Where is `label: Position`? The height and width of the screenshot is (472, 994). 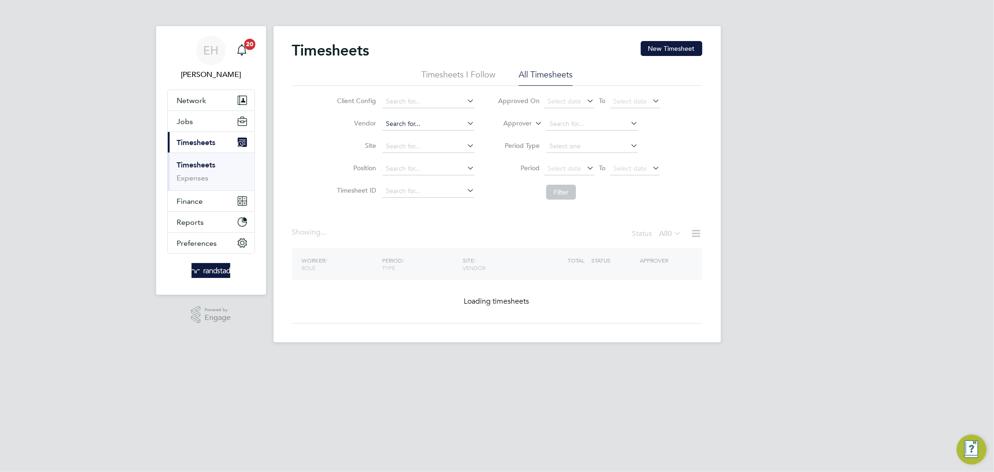 label: Position is located at coordinates (355, 168).